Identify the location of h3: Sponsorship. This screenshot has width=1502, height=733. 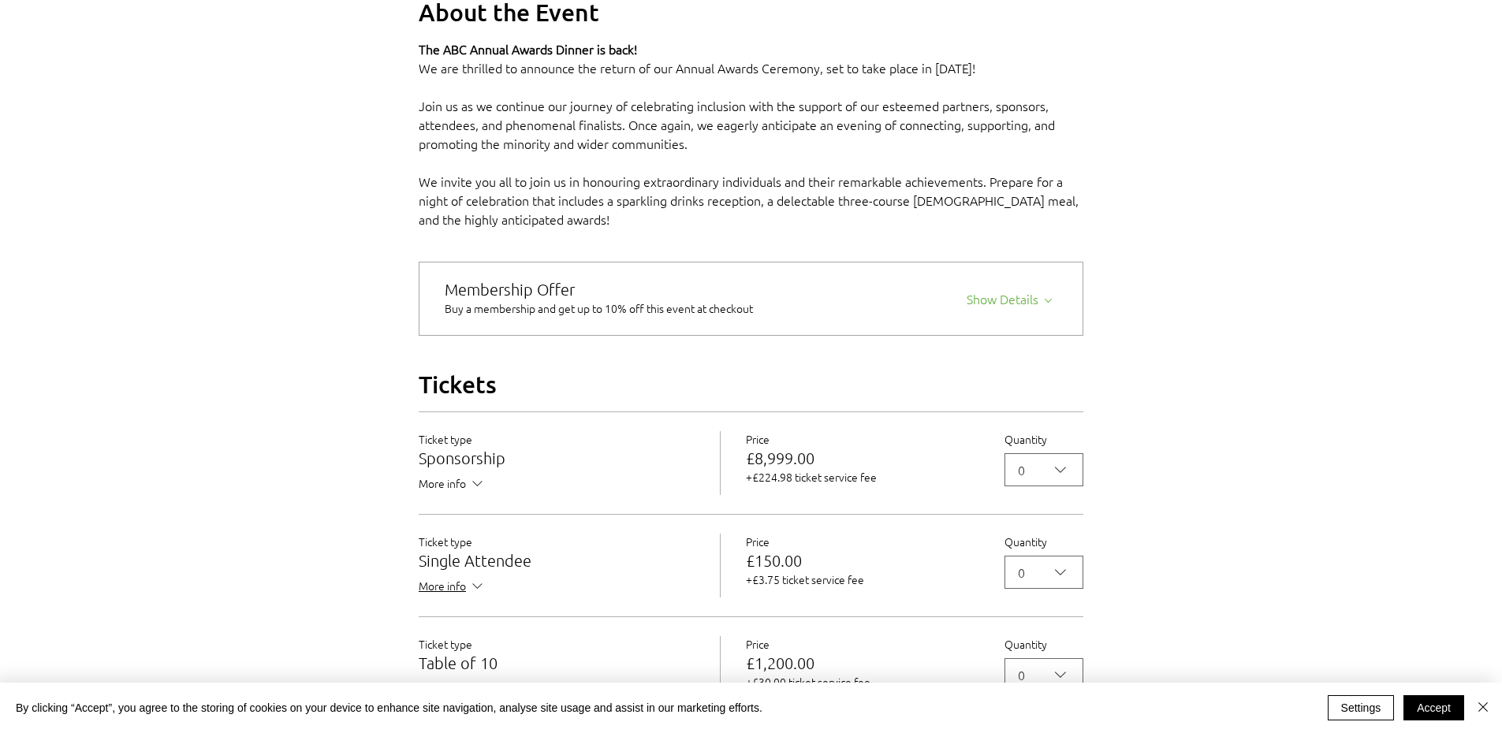
(557, 458).